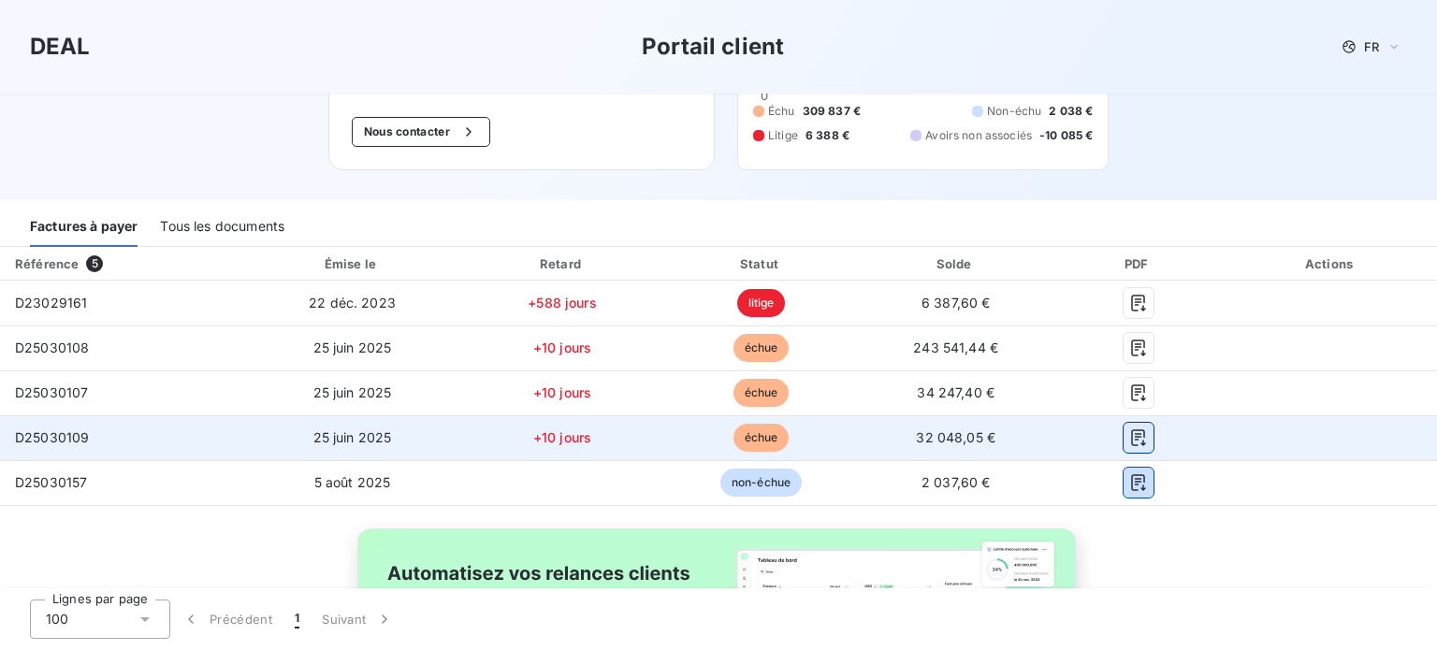  I want to click on span: 32 048,05 €, so click(955, 437).